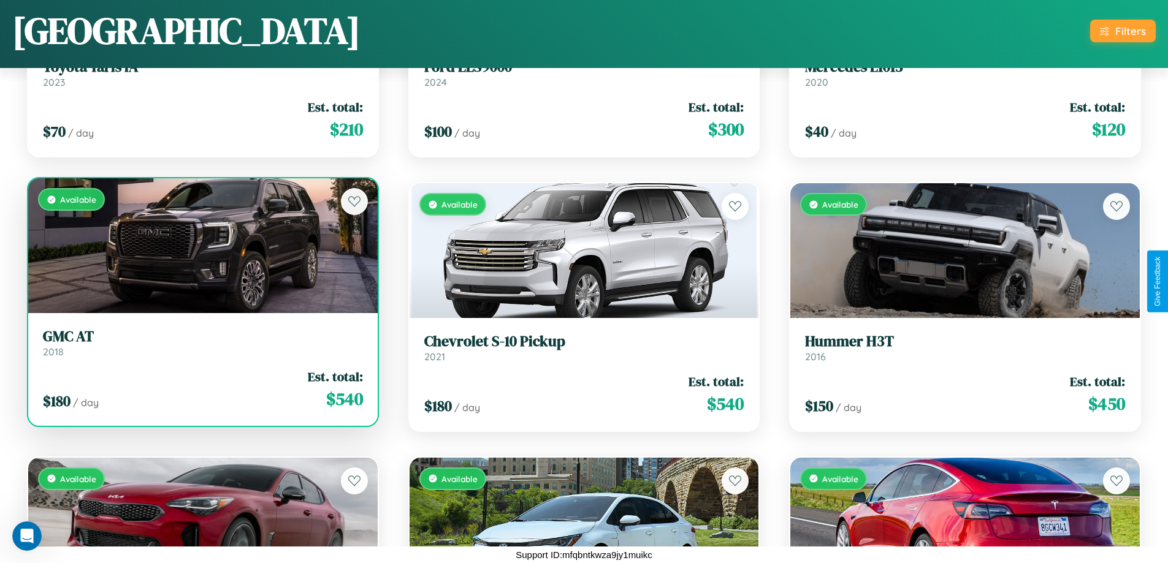 This screenshot has width=1168, height=563. What do you see at coordinates (1130, 31) in the screenshot?
I see `div: Filters` at bounding box center [1130, 31].